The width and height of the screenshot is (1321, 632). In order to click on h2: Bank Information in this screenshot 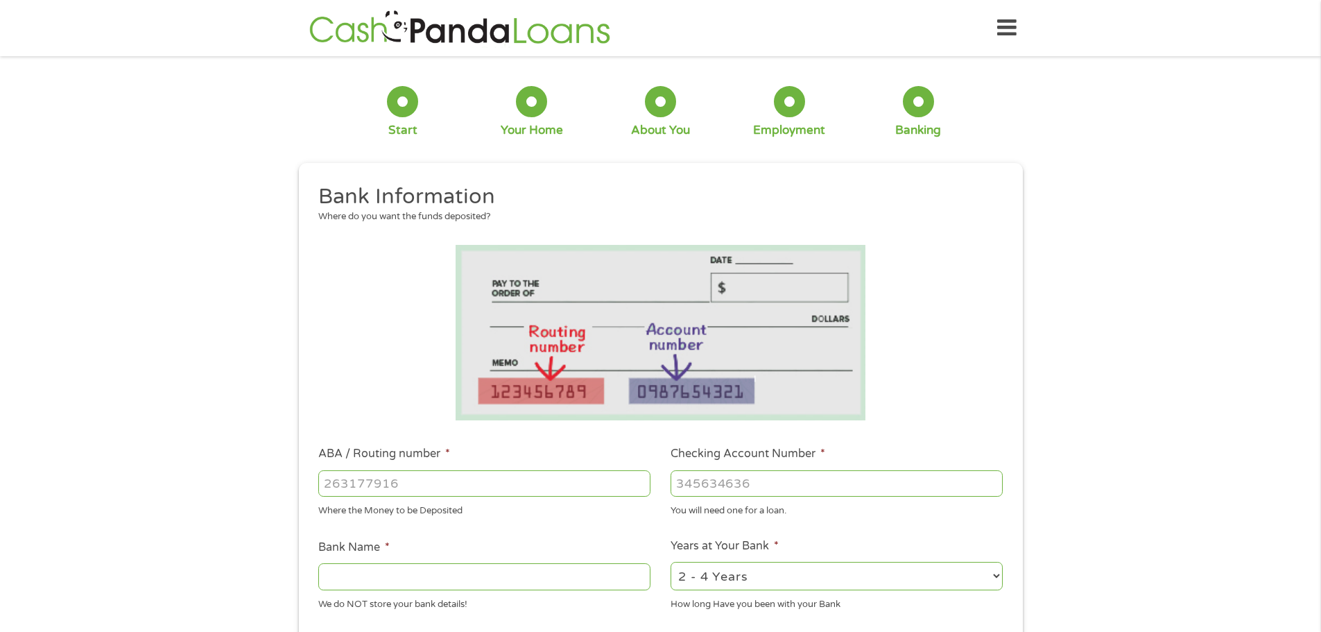, I will do `click(656, 197)`.